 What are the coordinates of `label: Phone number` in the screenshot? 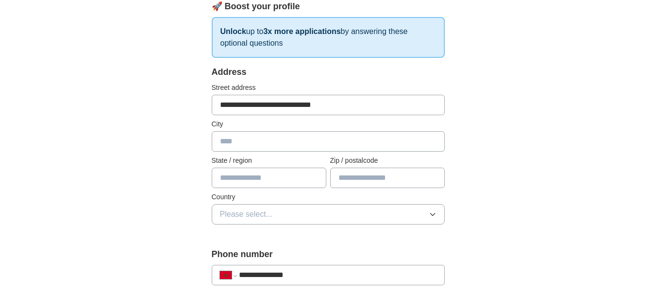 It's located at (328, 254).